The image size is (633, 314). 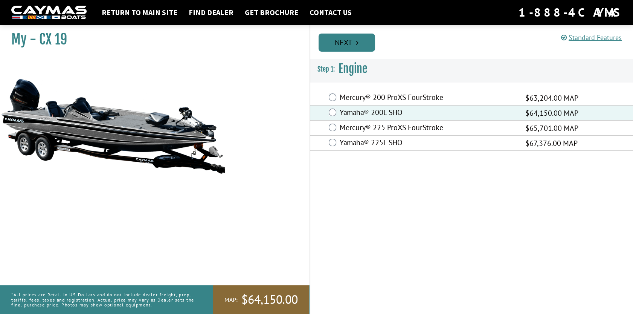 What do you see at coordinates (211, 12) in the screenshot?
I see `a: Find Dealer` at bounding box center [211, 12].